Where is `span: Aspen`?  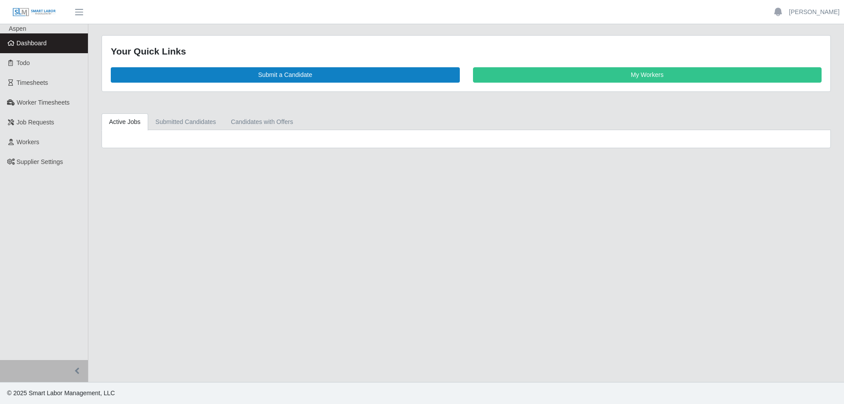
span: Aspen is located at coordinates (18, 29).